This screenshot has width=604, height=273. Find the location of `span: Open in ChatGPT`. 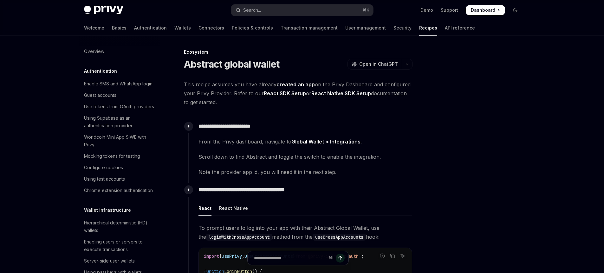

span: Open in ChatGPT is located at coordinates (379, 64).